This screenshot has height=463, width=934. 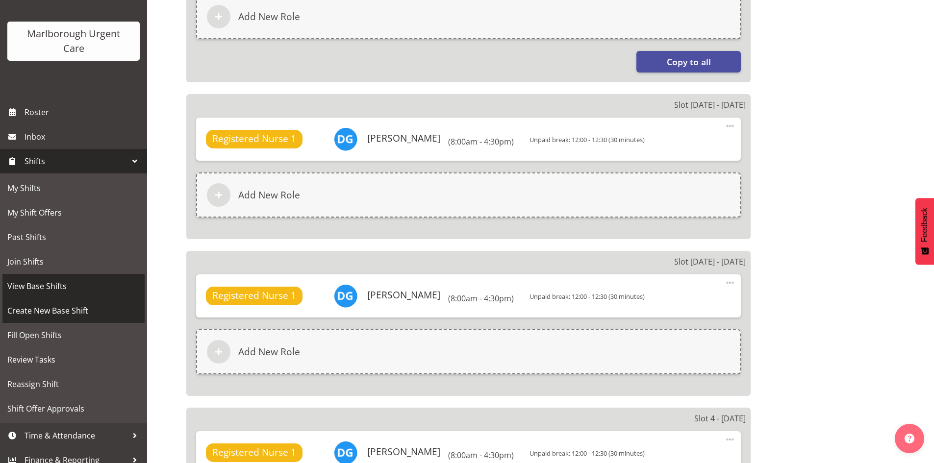 What do you see at coordinates (83, 112) in the screenshot?
I see `span: Roster` at bounding box center [83, 112].